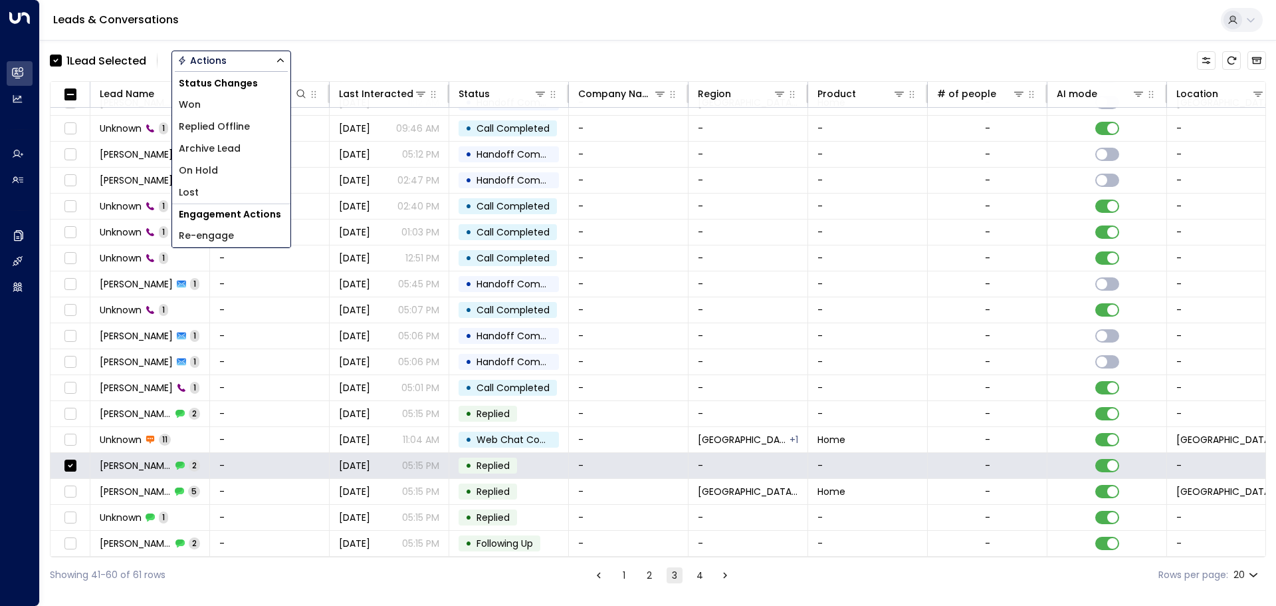 Image resolution: width=1276 pixels, height=606 pixels. Describe the element at coordinates (420, 232) in the screenshot. I see `p: 01:03 PM` at that location.